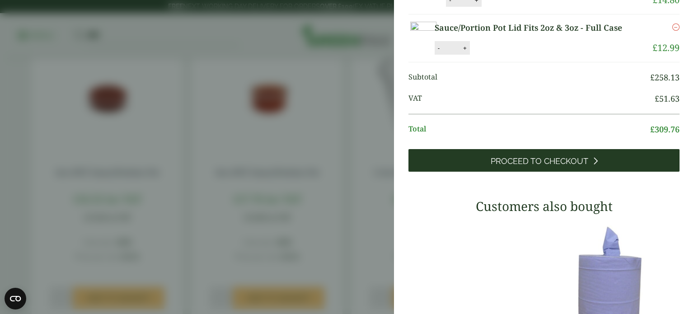 Image resolution: width=694 pixels, height=314 pixels. Describe the element at coordinates (536, 28) in the screenshot. I see `a: Sauce/Portion Pot Lid Fits 2oz & 3oz - Full Case` at that location.